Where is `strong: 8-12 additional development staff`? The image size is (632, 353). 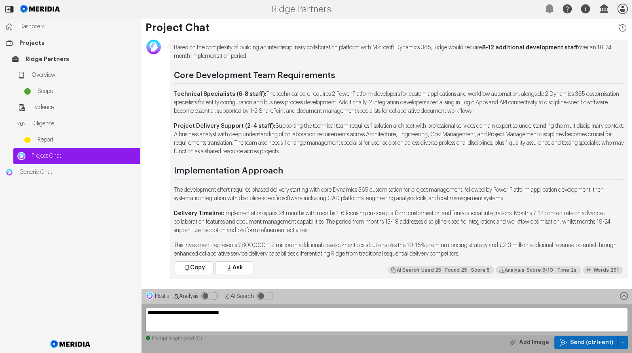 strong: 8-12 additional development staff is located at coordinates (530, 48).